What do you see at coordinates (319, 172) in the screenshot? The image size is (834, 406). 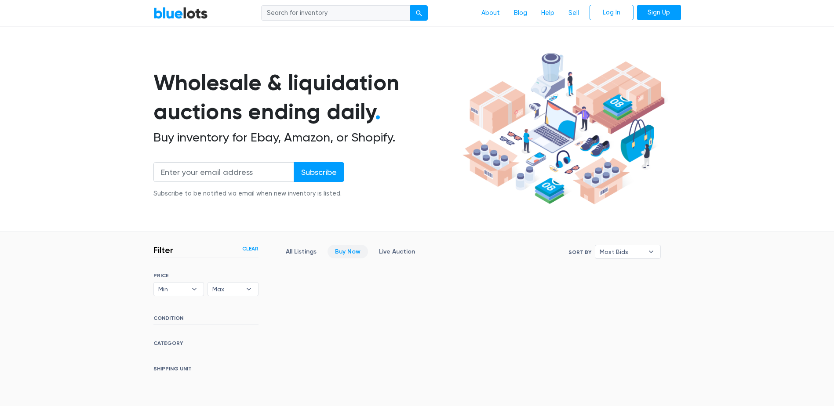 I see `input: Subscribe` at bounding box center [319, 172].